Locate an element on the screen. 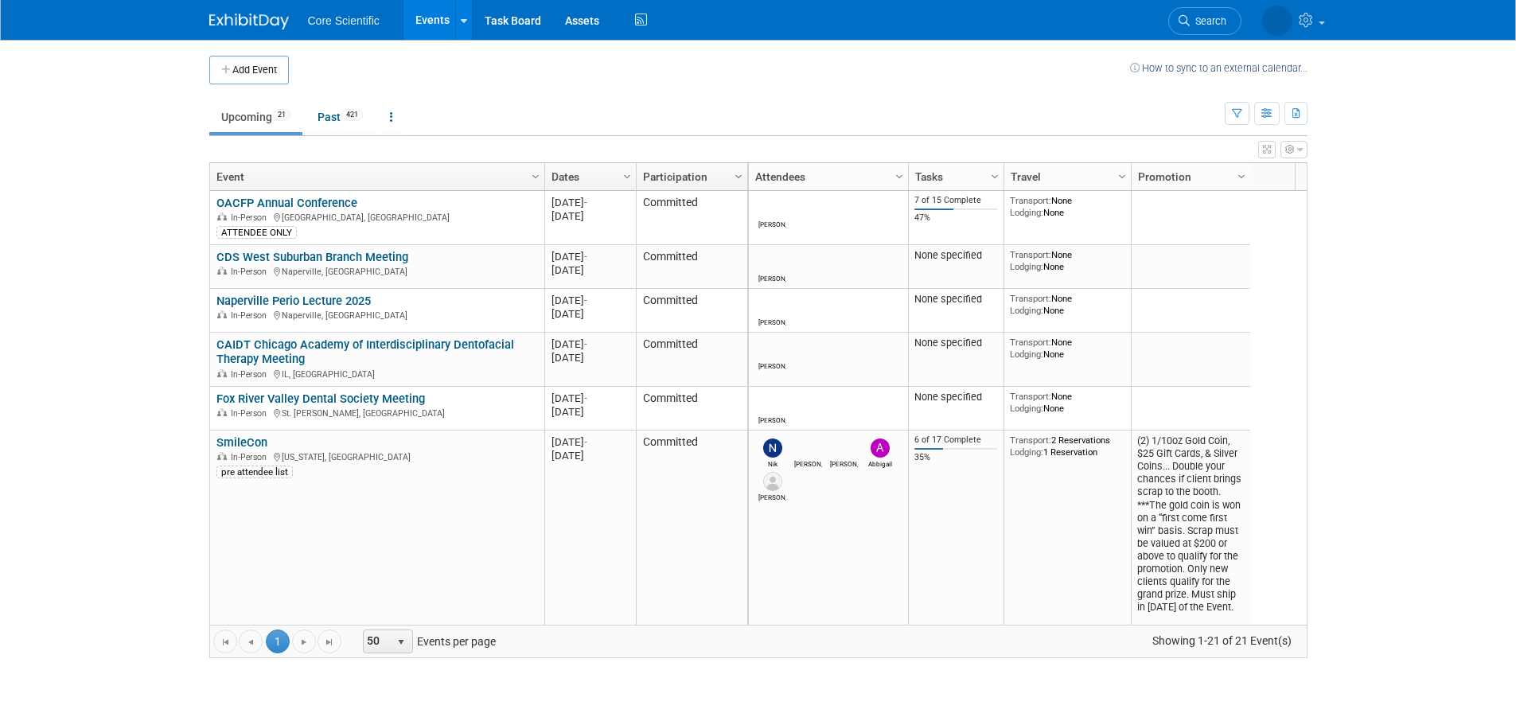  a: Dates is located at coordinates (588, 177).